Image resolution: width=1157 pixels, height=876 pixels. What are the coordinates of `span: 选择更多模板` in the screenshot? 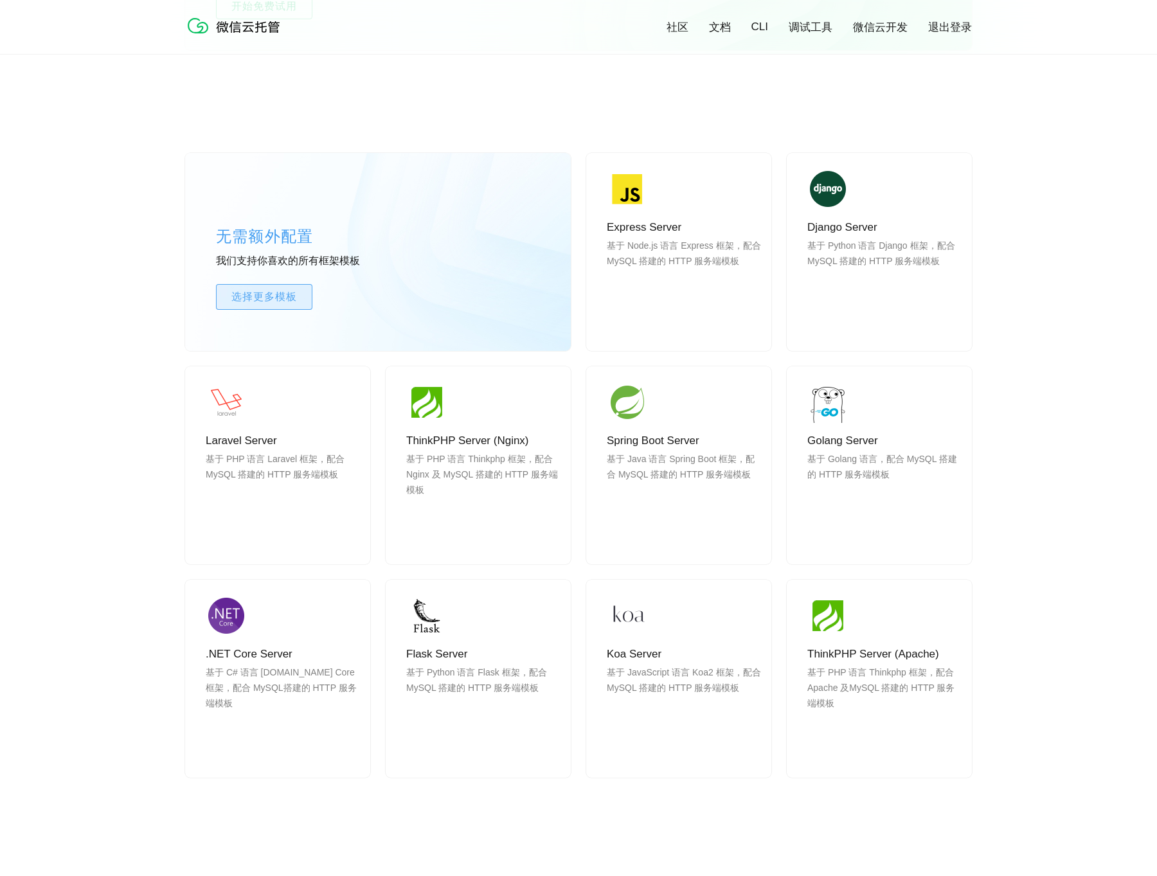 It's located at (264, 297).